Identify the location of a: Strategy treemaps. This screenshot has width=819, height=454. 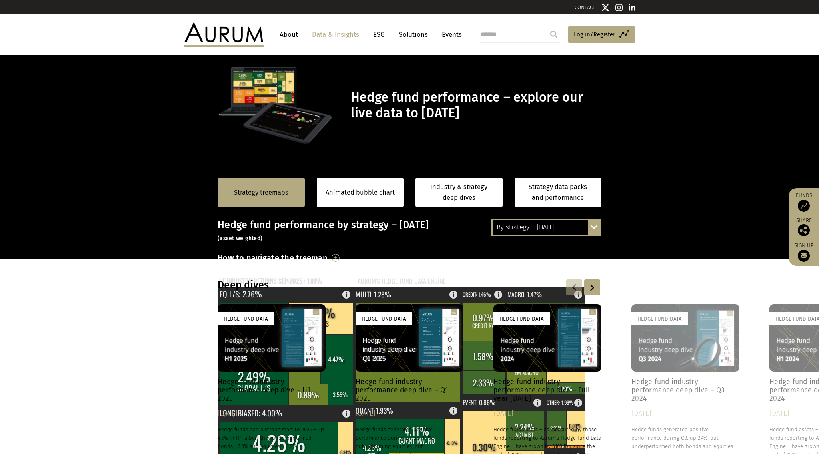
(261, 192).